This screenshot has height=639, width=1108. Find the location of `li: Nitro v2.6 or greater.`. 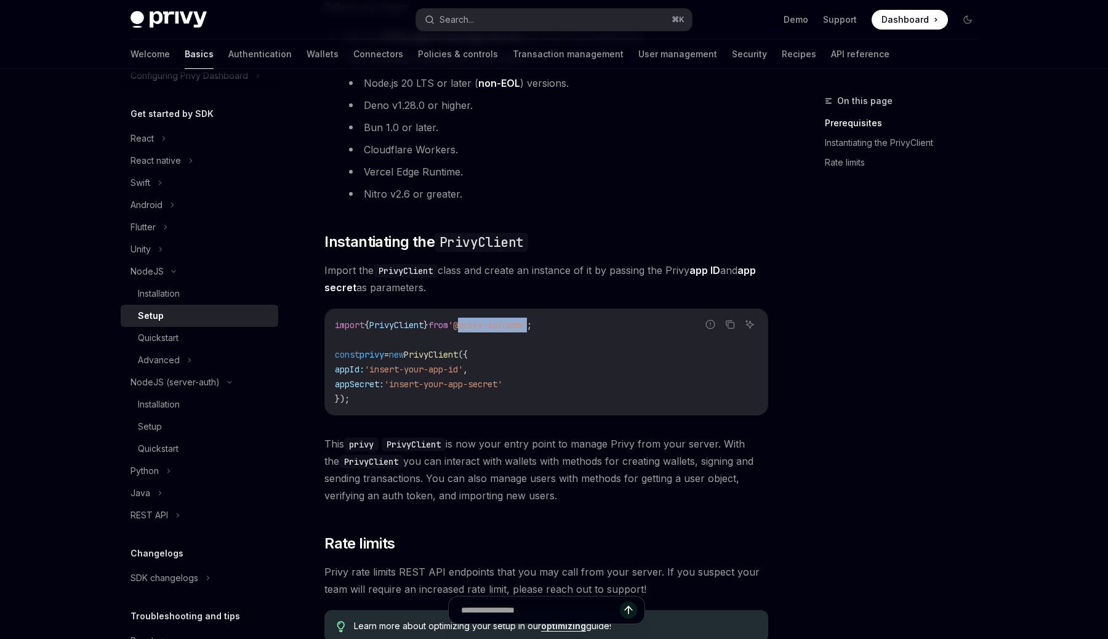

li: Nitro v2.6 or greater. is located at coordinates (556, 194).